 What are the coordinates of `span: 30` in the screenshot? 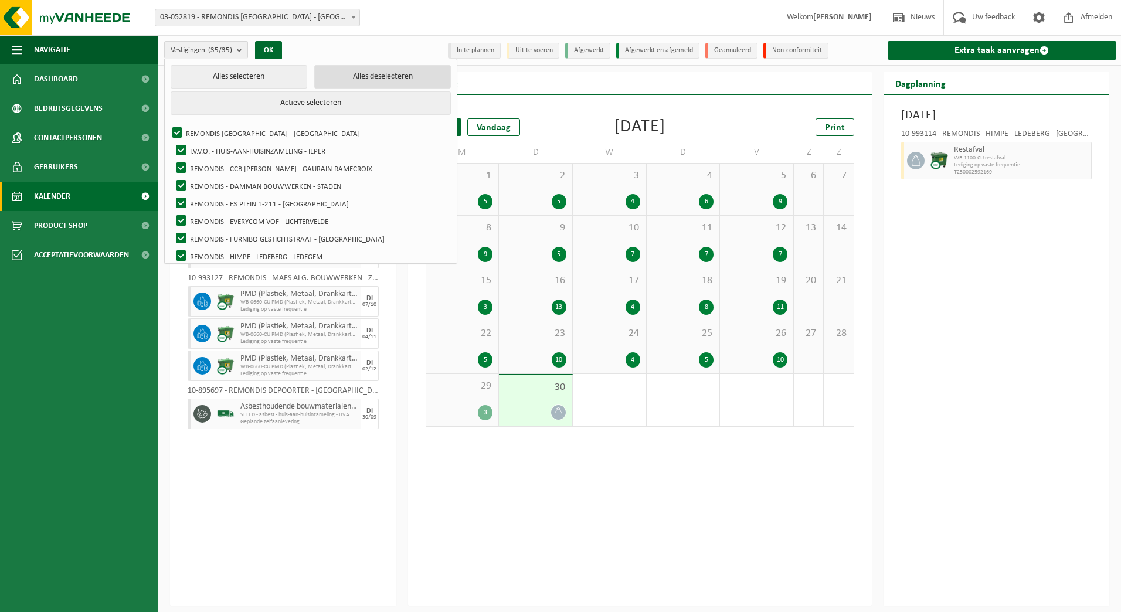 It's located at (535, 387).